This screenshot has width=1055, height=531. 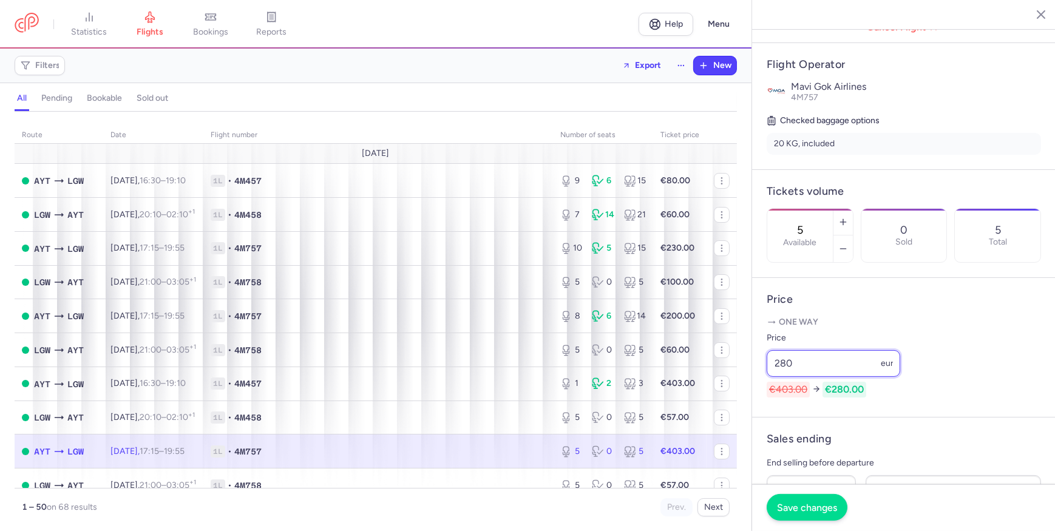 I want to click on span: statistics, so click(x=89, y=32).